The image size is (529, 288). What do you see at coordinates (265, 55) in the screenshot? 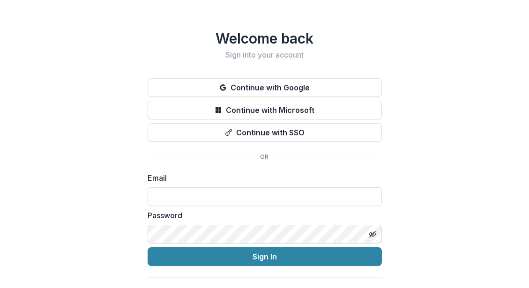
I see `h2: Sign into your account` at bounding box center [265, 55].